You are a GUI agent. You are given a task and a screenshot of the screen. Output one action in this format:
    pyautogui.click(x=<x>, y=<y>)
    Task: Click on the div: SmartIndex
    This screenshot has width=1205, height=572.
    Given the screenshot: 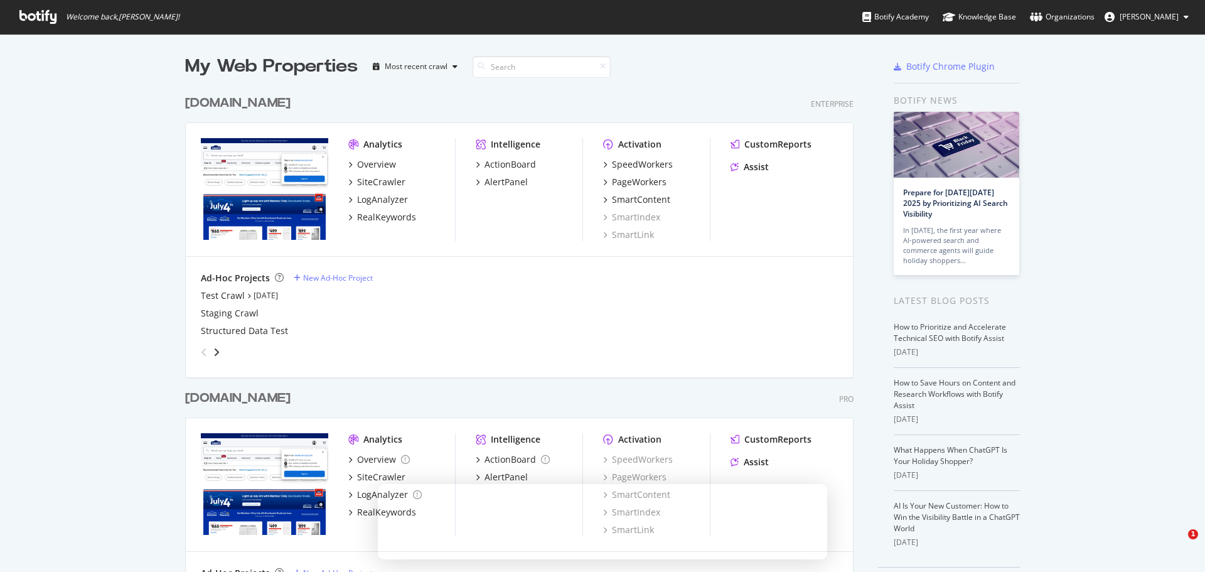 What is the action you would take?
    pyautogui.click(x=631, y=217)
    